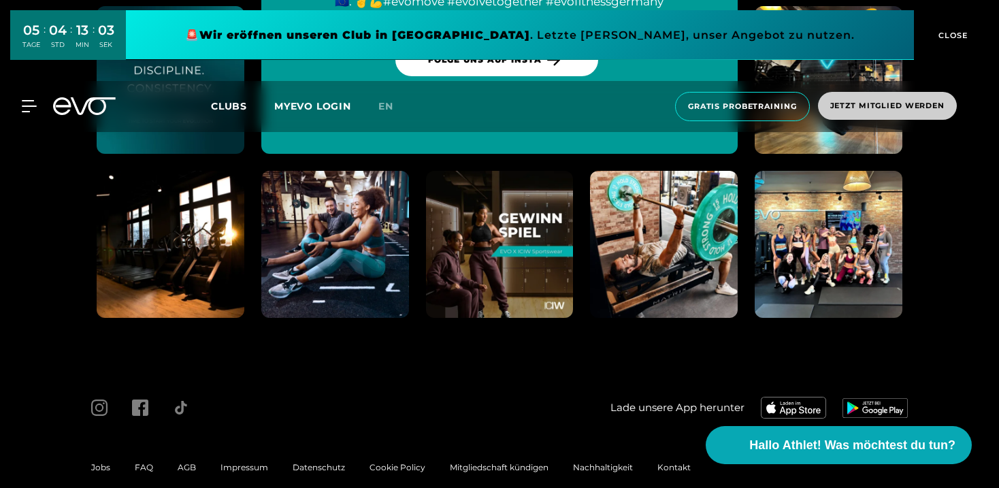  I want to click on a: Nachhaltigkeit, so click(603, 467).